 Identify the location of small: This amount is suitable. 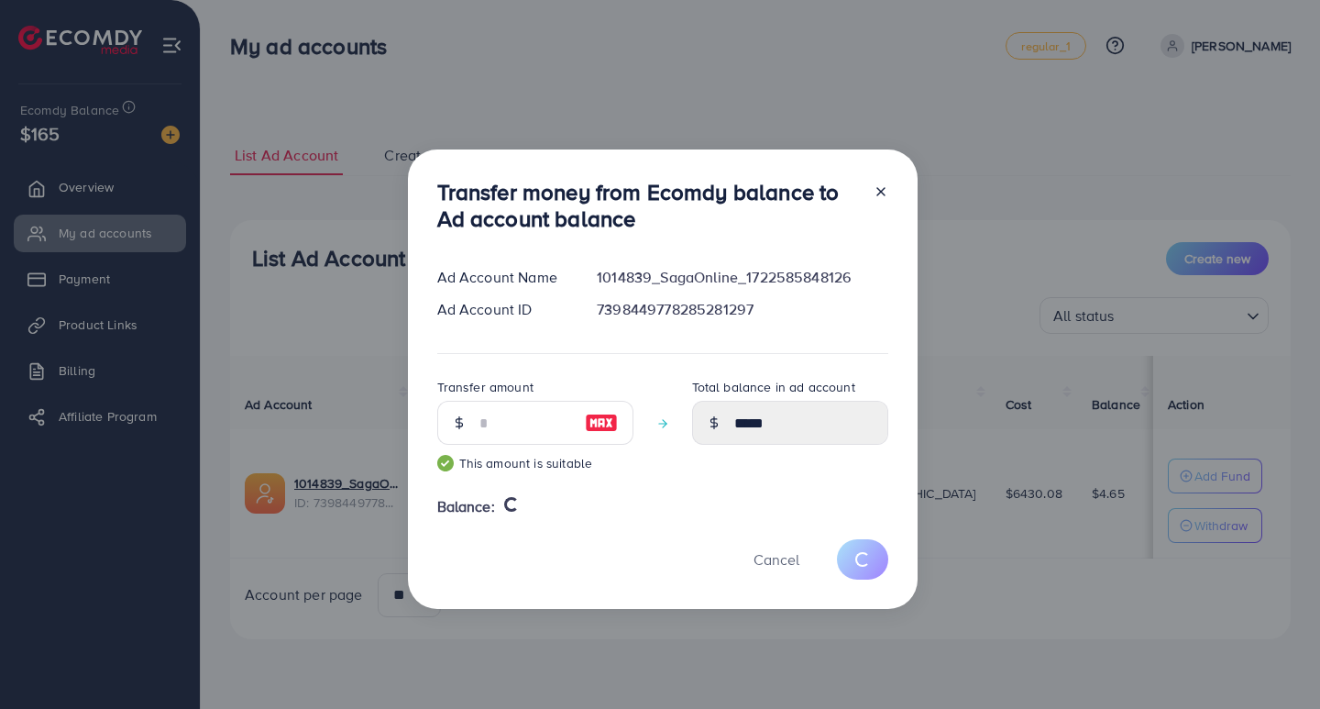
(535, 463).